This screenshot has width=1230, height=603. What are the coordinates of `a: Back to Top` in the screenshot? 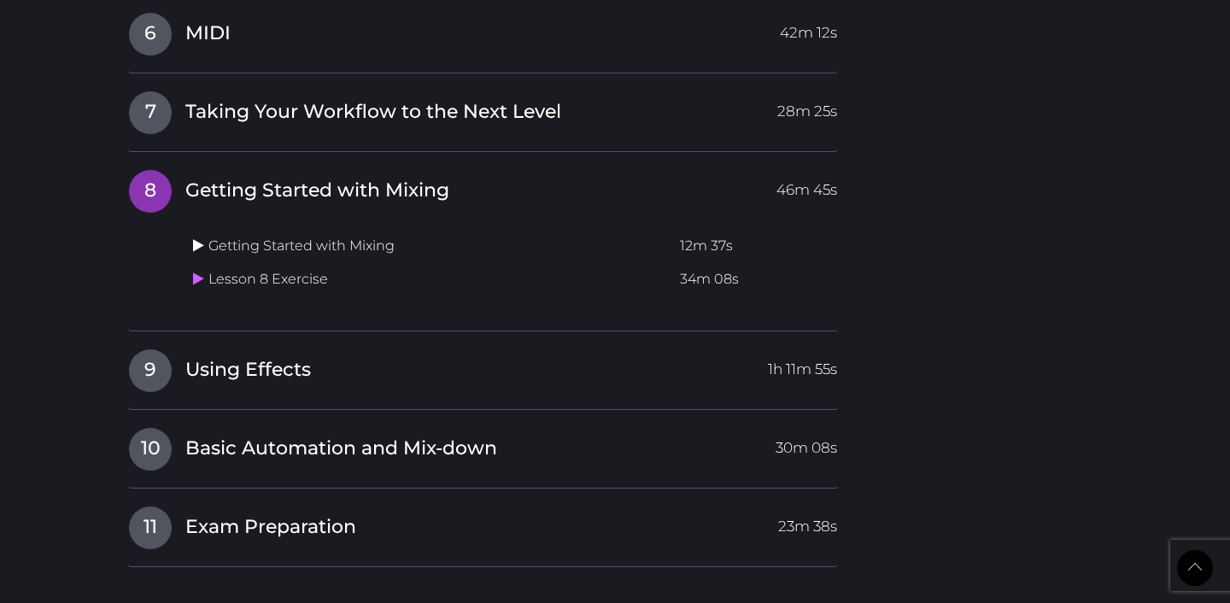 It's located at (1195, 568).